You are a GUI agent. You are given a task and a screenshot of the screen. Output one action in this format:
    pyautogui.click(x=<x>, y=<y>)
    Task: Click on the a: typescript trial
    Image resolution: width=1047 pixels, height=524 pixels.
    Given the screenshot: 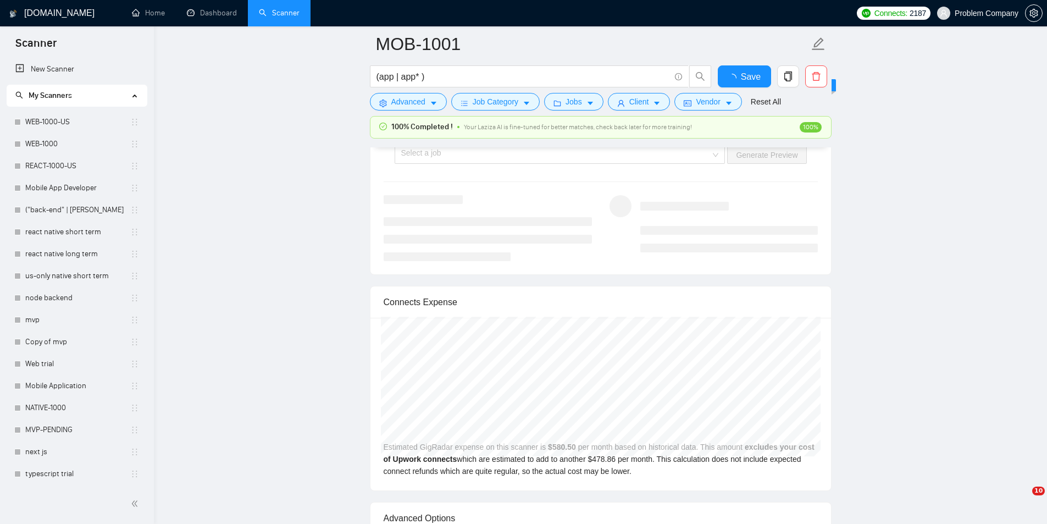 What is the action you would take?
    pyautogui.click(x=78, y=474)
    